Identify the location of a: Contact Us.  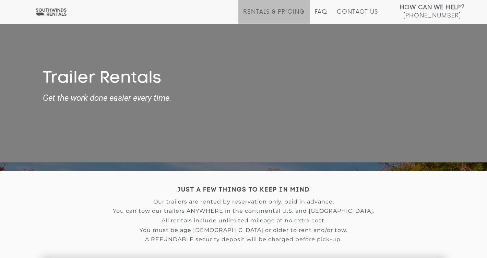
(357, 16).